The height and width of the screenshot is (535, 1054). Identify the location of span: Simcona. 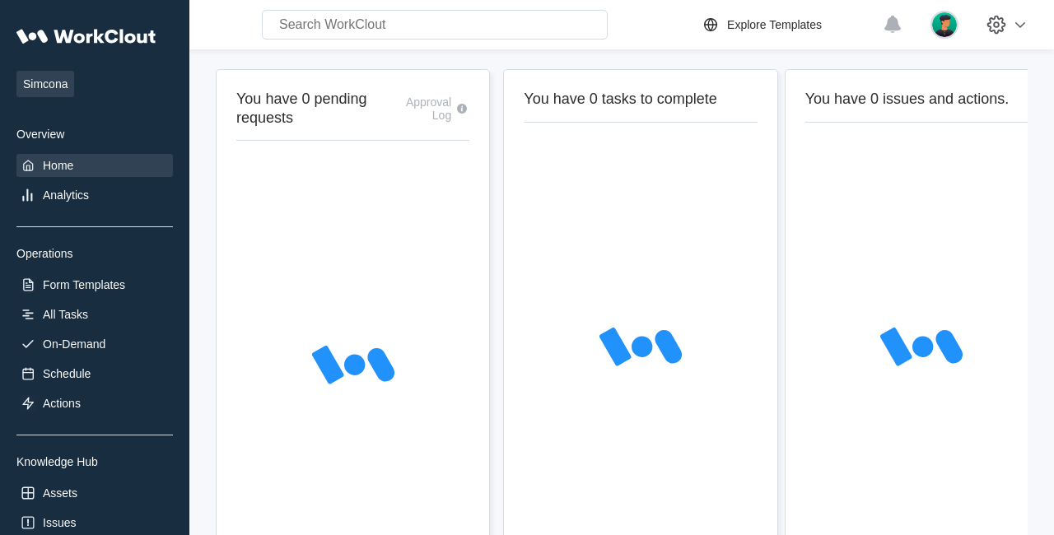
(45, 84).